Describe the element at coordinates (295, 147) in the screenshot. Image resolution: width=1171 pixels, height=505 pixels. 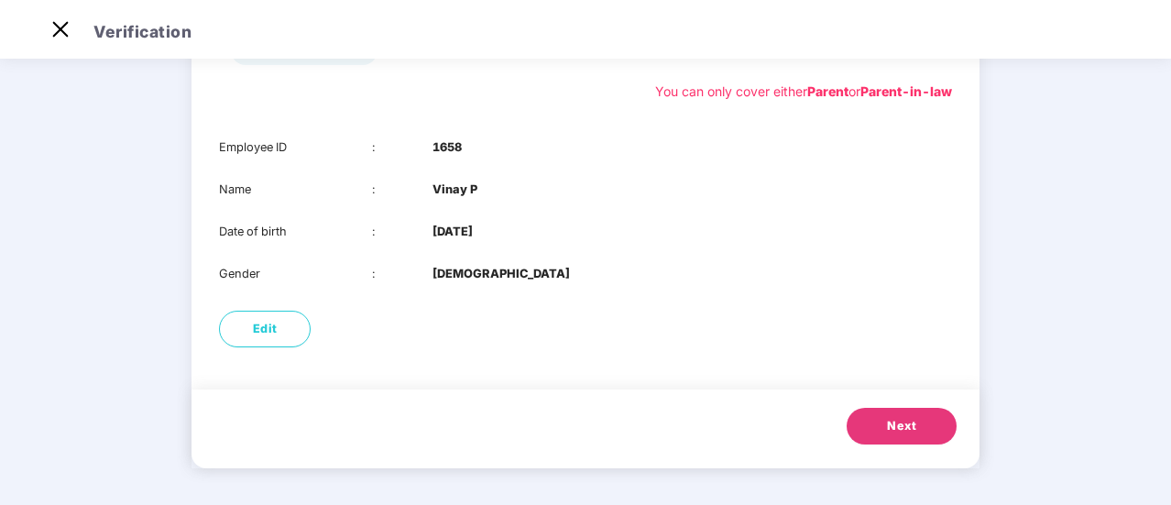
I see `div: Employee ID` at that location.